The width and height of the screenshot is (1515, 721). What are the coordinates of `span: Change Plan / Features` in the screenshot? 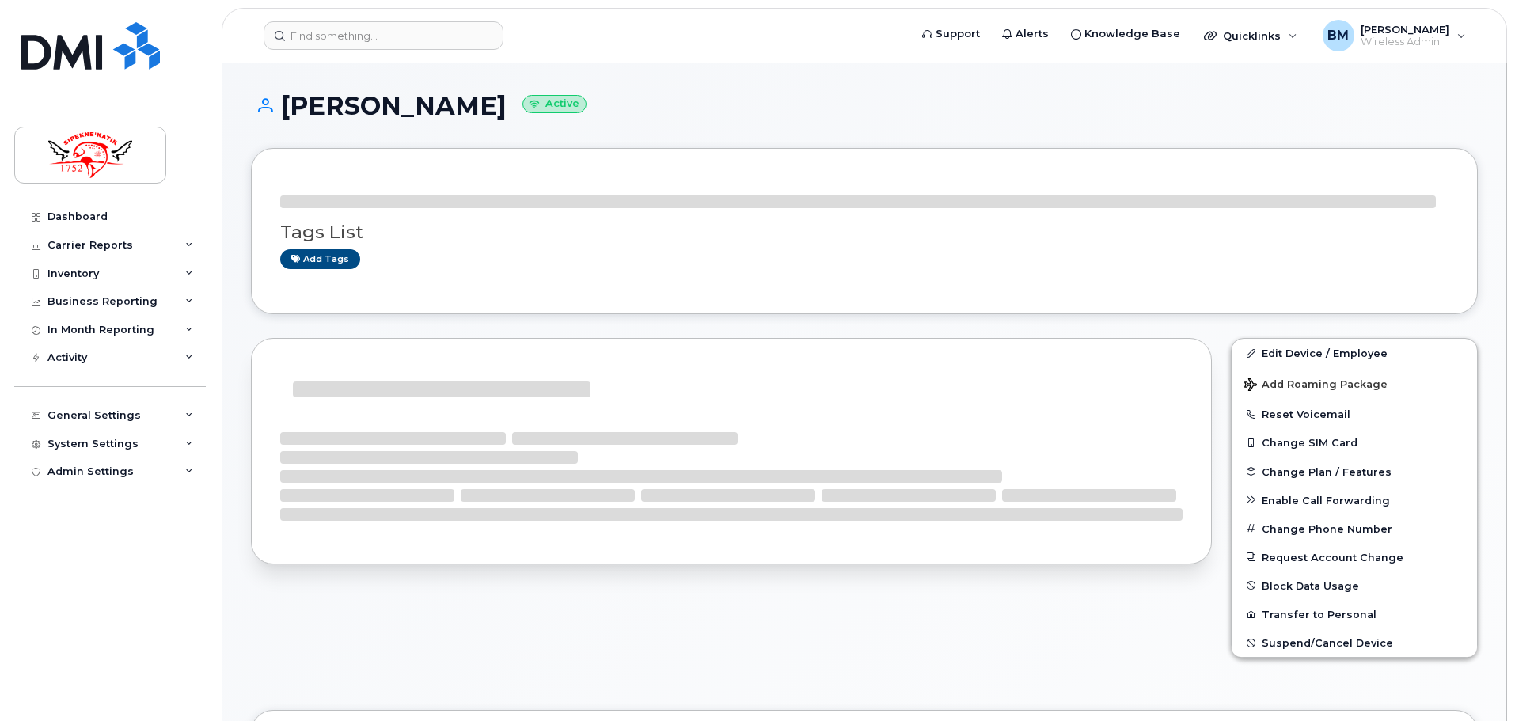 It's located at (1327, 471).